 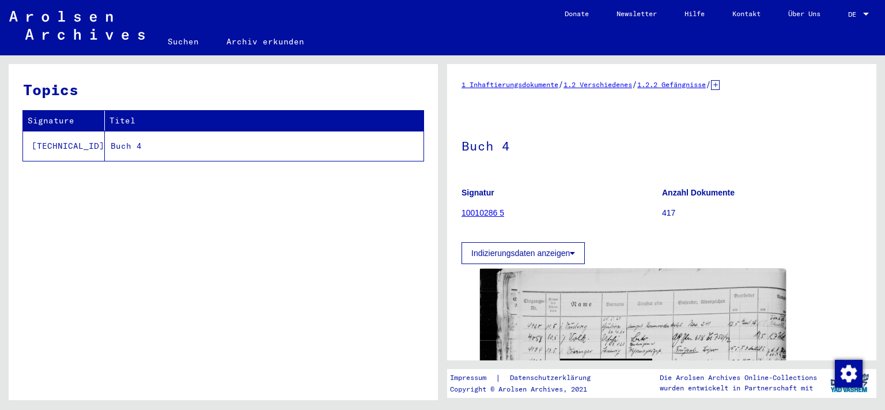 What do you see at coordinates (223, 89) in the screenshot?
I see `h3: Topics` at bounding box center [223, 89].